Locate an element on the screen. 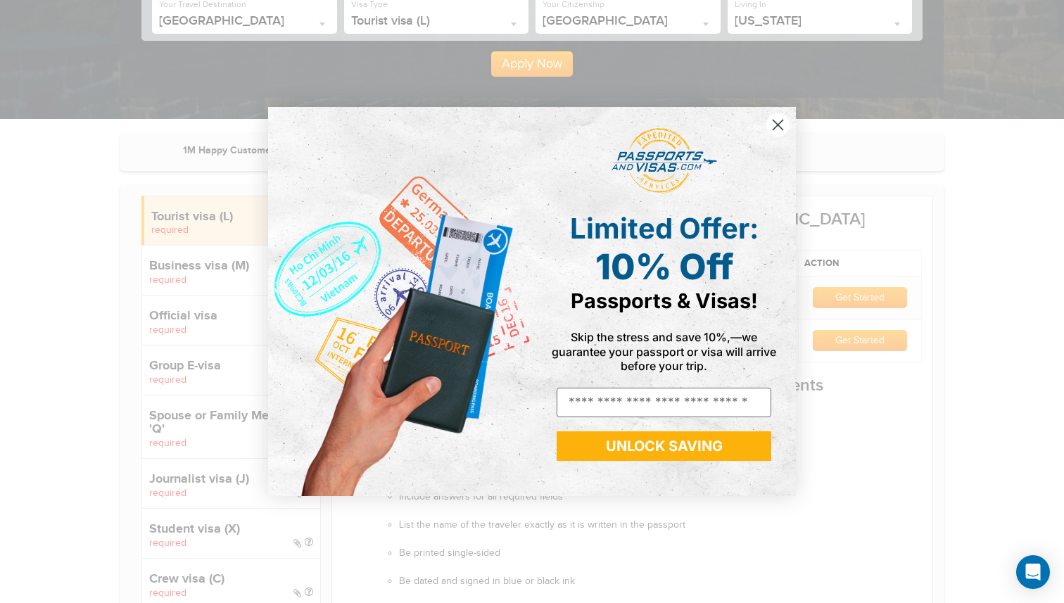  span: Limited Offer: is located at coordinates (665, 228).